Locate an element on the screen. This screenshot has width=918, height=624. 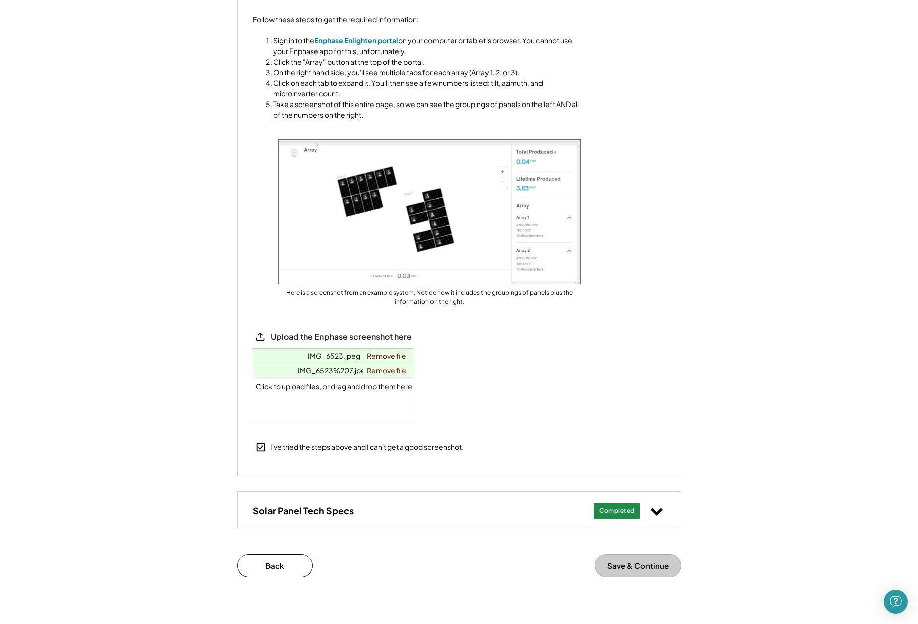
li: Sign in to the on your computer or tablet's browser. You cannot use your Enphase app for this, un... is located at coordinates (427, 46).